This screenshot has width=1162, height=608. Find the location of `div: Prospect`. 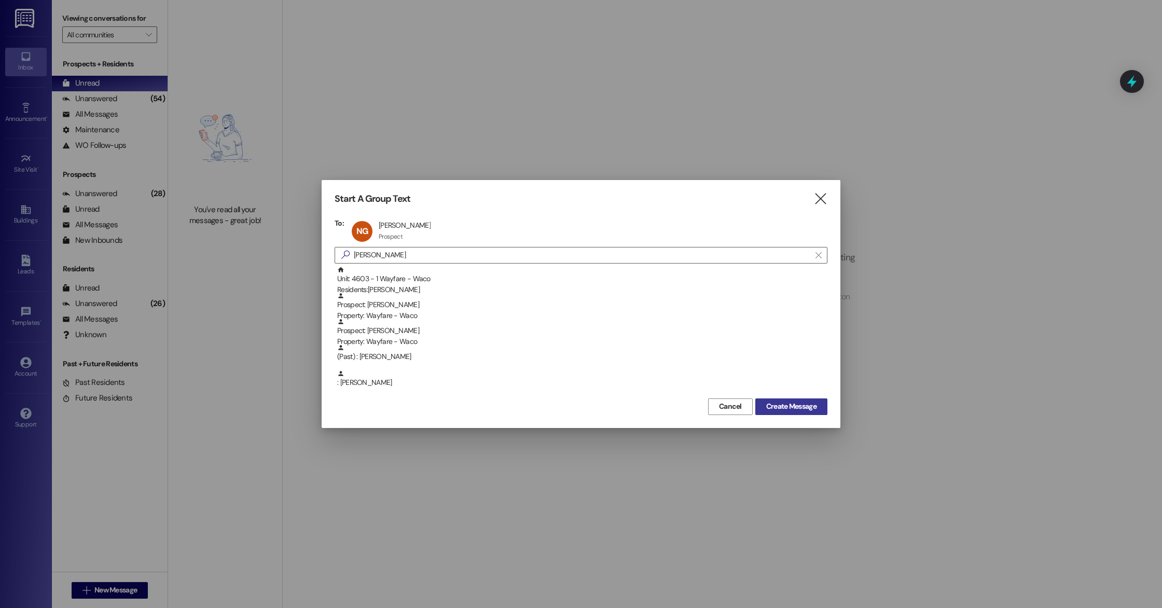

div: Prospect is located at coordinates (390, 236).